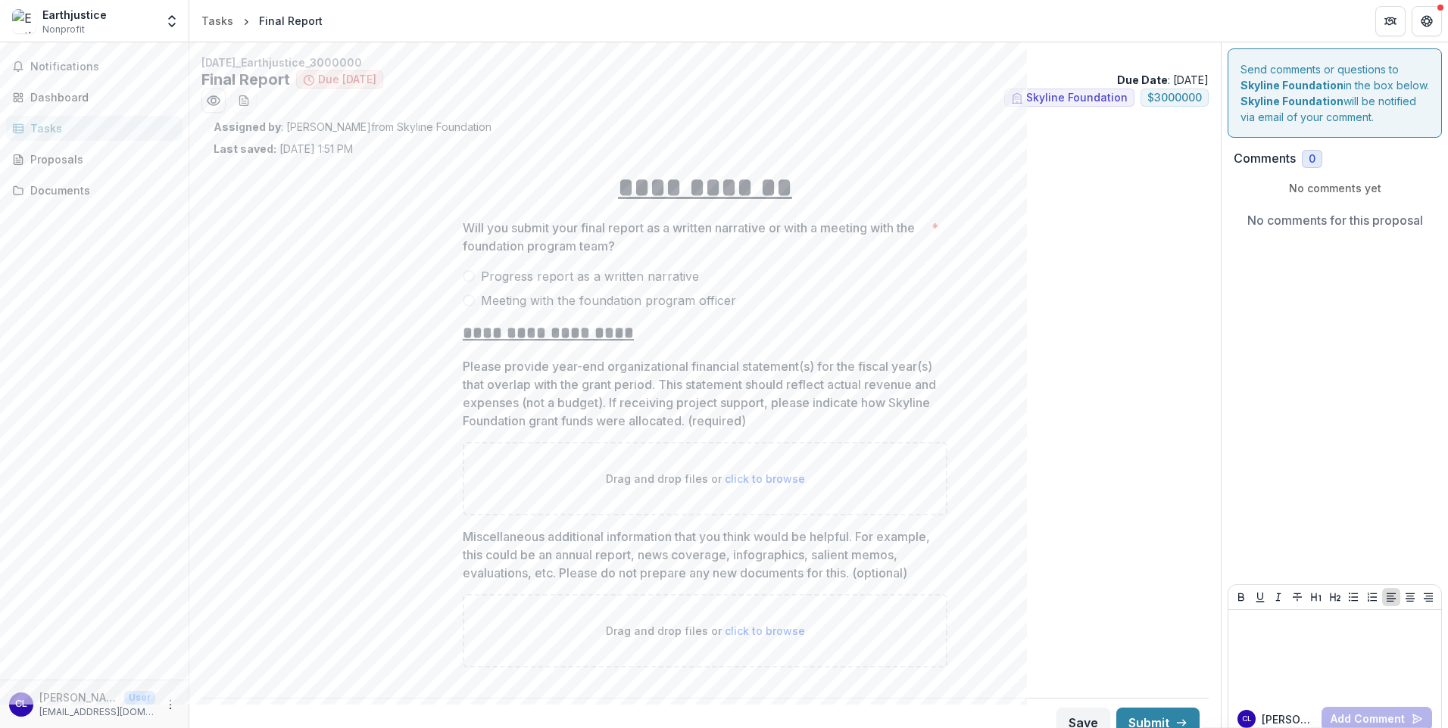 Image resolution: width=1448 pixels, height=728 pixels. Describe the element at coordinates (94, 190) in the screenshot. I see `a: Documents` at that location.